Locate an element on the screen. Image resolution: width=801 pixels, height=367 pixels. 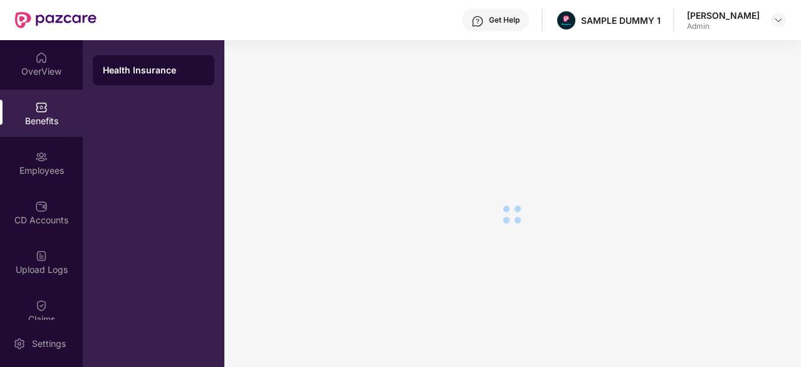
div: Health Insurance is located at coordinates (154, 70).